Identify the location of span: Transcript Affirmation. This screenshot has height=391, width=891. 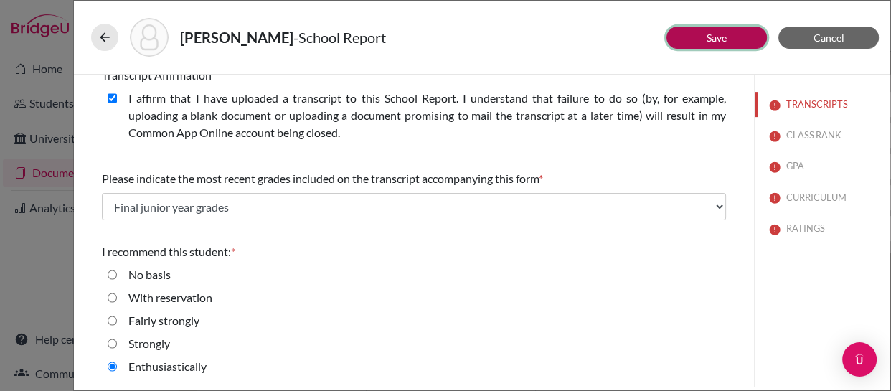
(156, 75).